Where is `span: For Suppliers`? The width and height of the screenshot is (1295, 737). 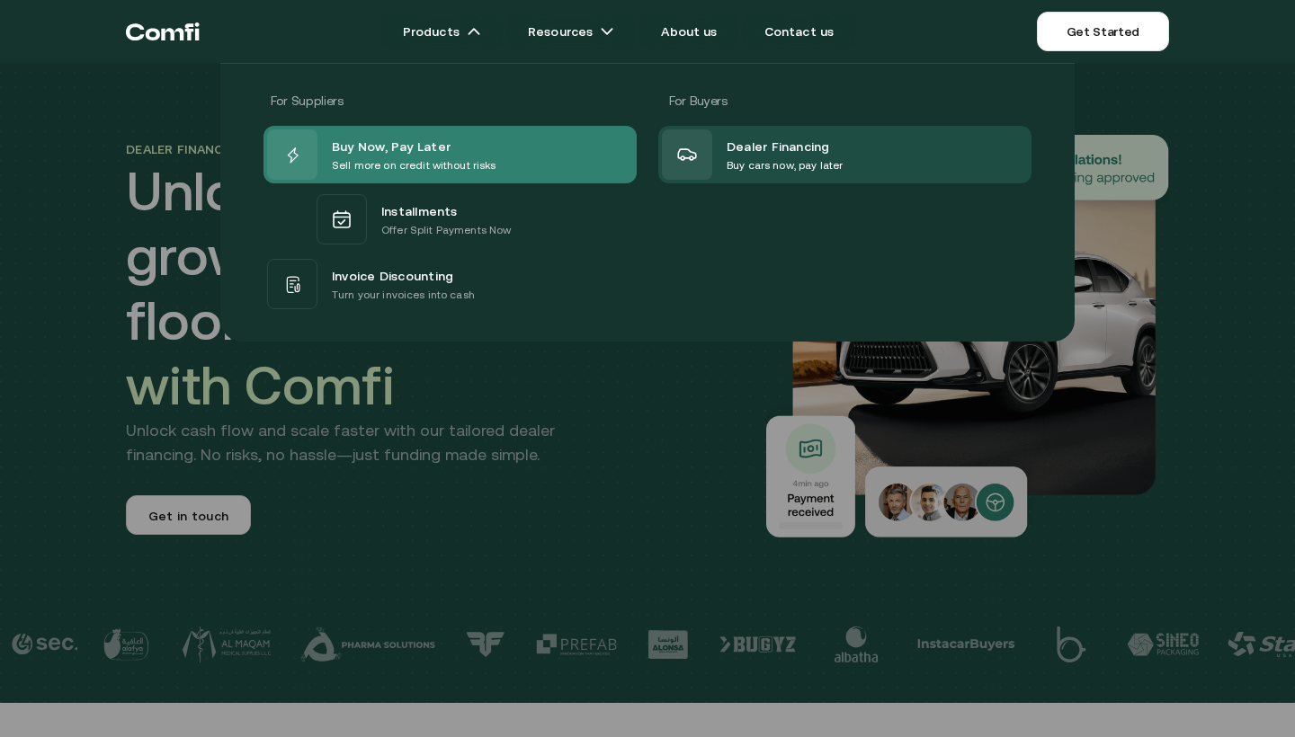
span: For Suppliers is located at coordinates (307, 101).